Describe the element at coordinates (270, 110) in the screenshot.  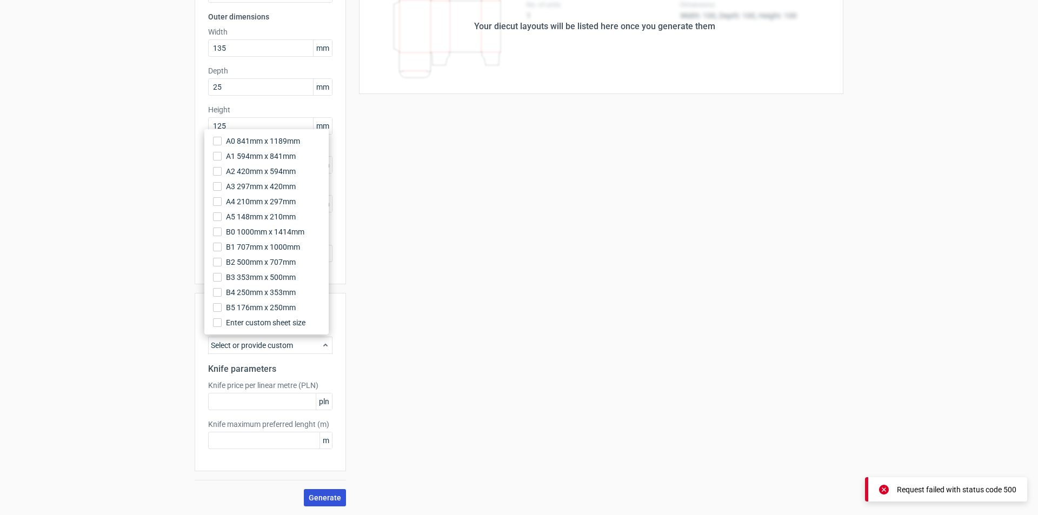
I see `label: Height` at that location.